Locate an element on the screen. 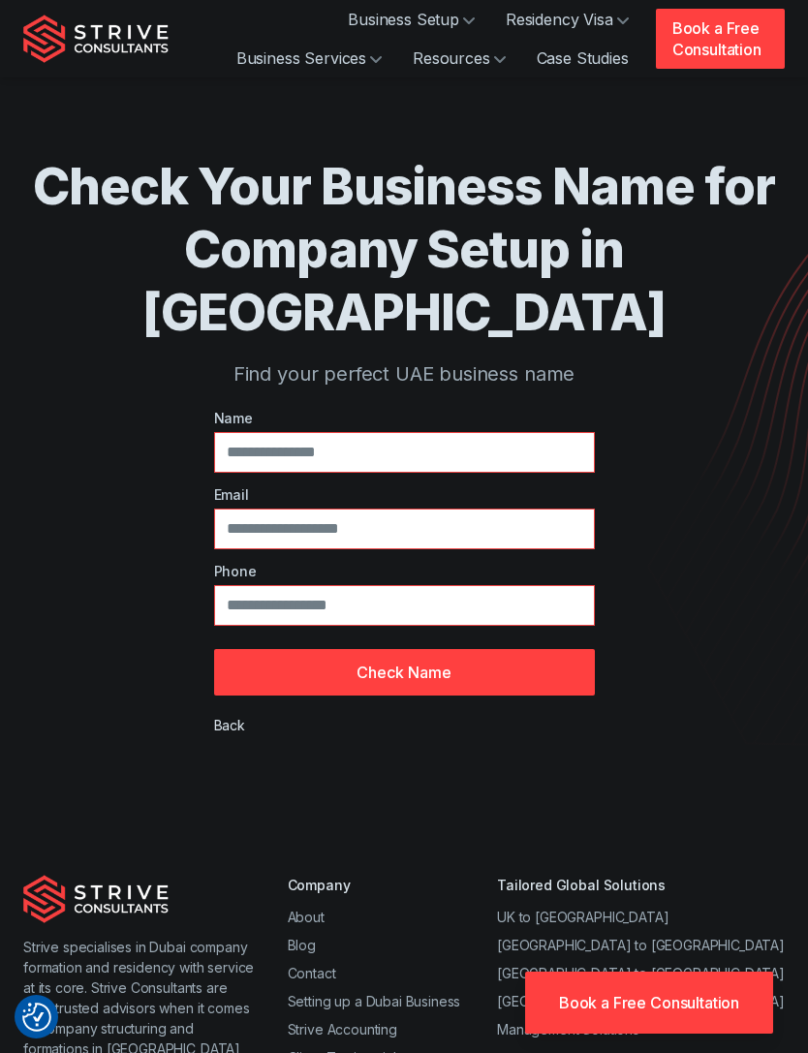 The width and height of the screenshot is (808, 1053). a: Setting up a Dubai Business is located at coordinates (374, 1001).